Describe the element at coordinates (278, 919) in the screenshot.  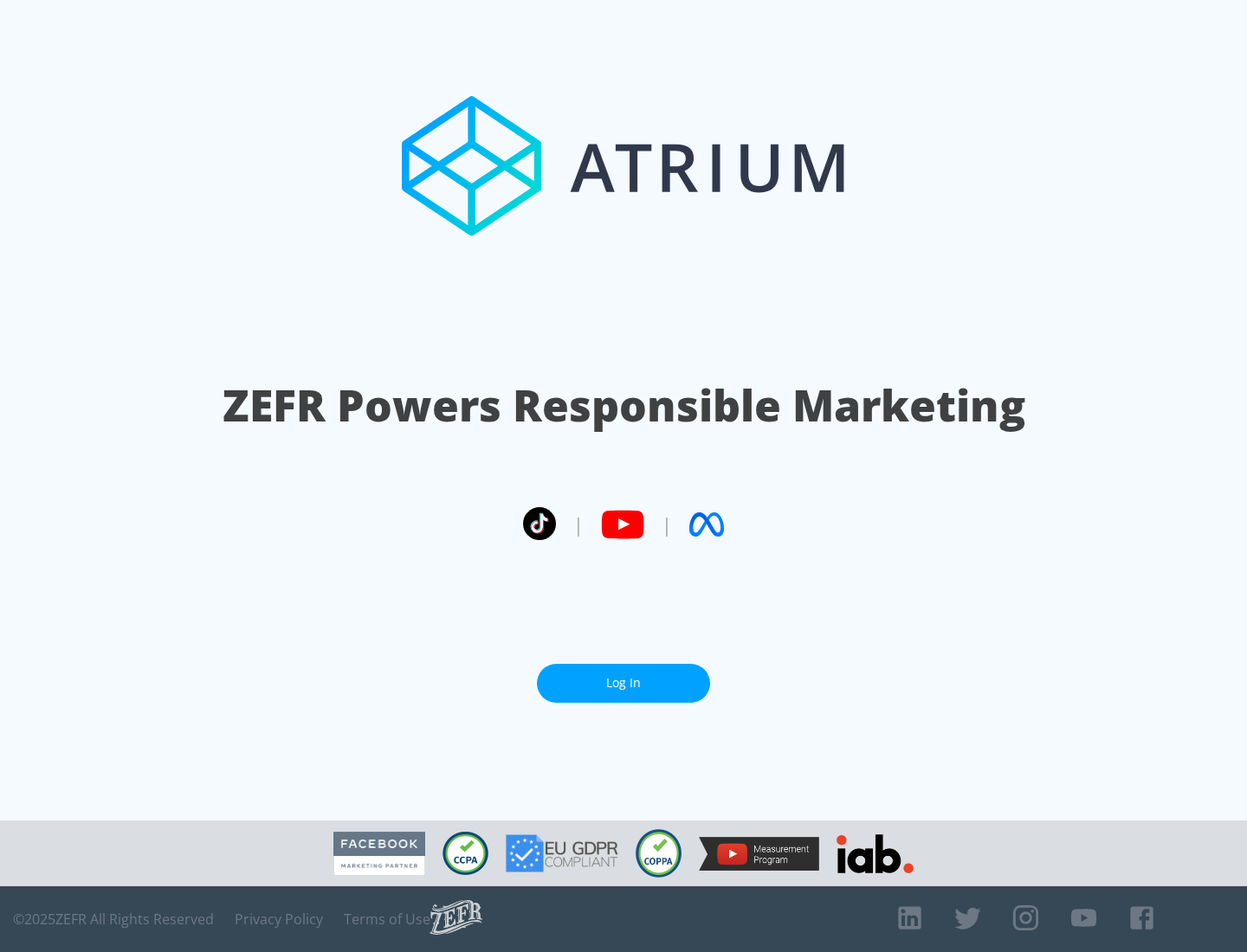
I see `a: Privacy Policy` at that location.